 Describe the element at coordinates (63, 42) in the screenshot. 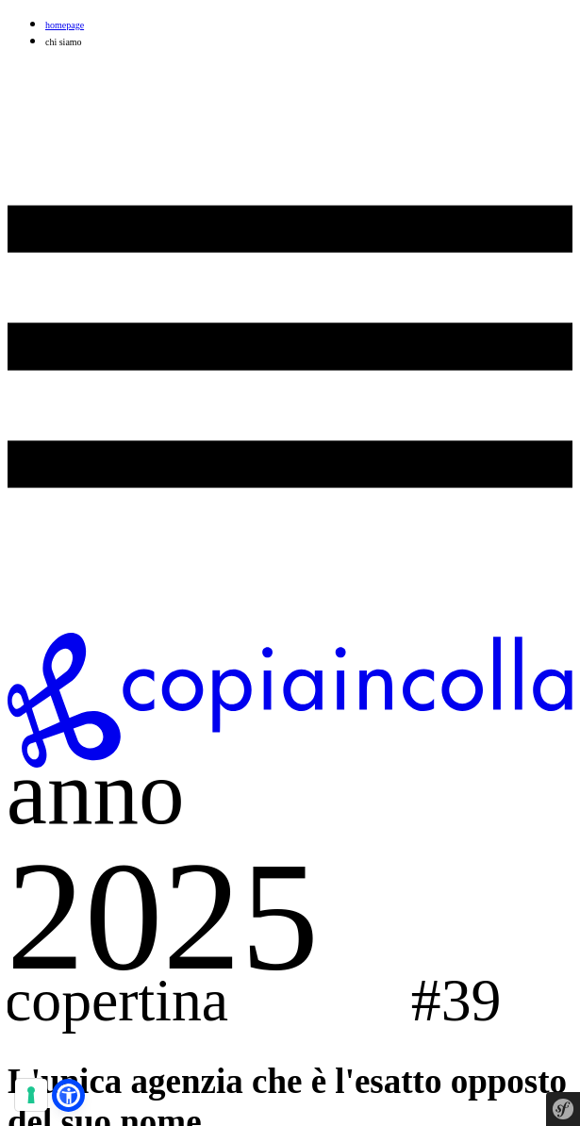

I see `span: chi siamo` at that location.